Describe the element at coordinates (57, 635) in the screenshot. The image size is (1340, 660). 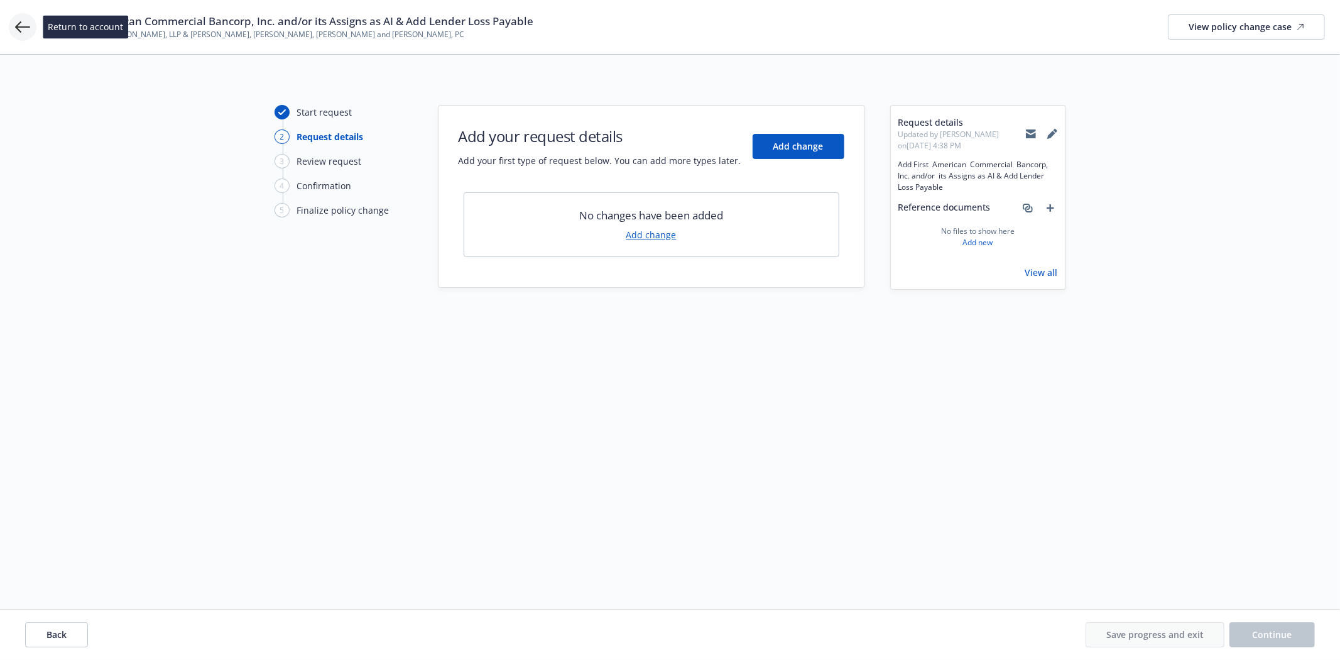
I see `button: Back` at that location.